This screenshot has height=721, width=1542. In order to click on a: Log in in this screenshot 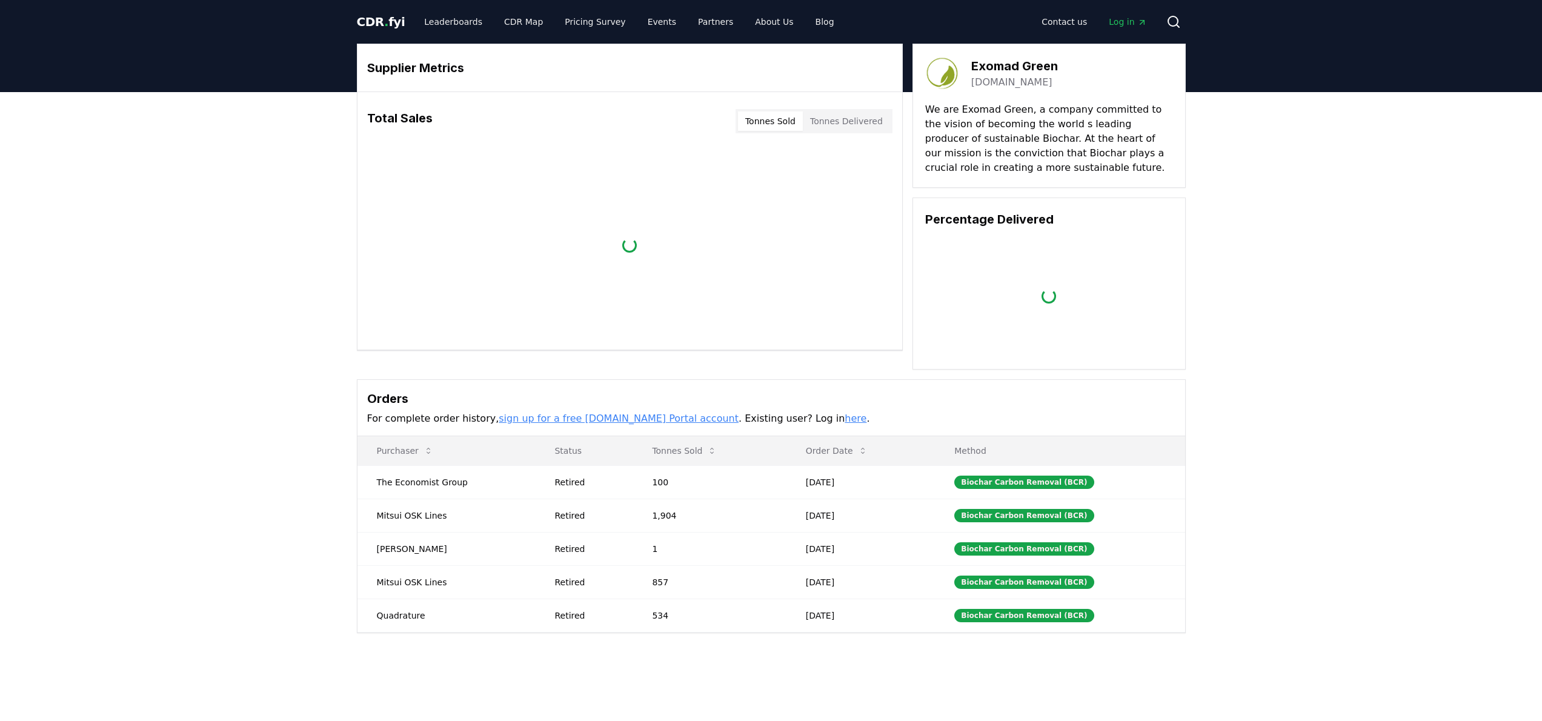, I will do `click(1128, 22)`.